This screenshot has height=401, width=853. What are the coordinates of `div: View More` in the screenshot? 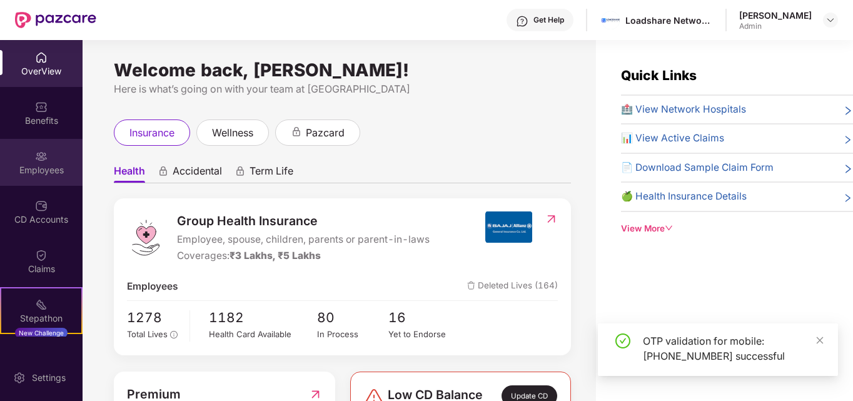 It's located at (737, 228).